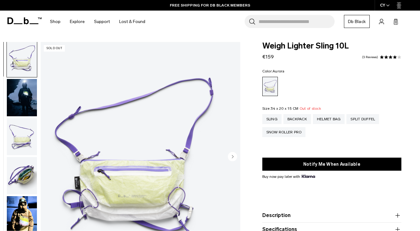  Describe the element at coordinates (297, 119) in the screenshot. I see `a: Backpack` at that location.